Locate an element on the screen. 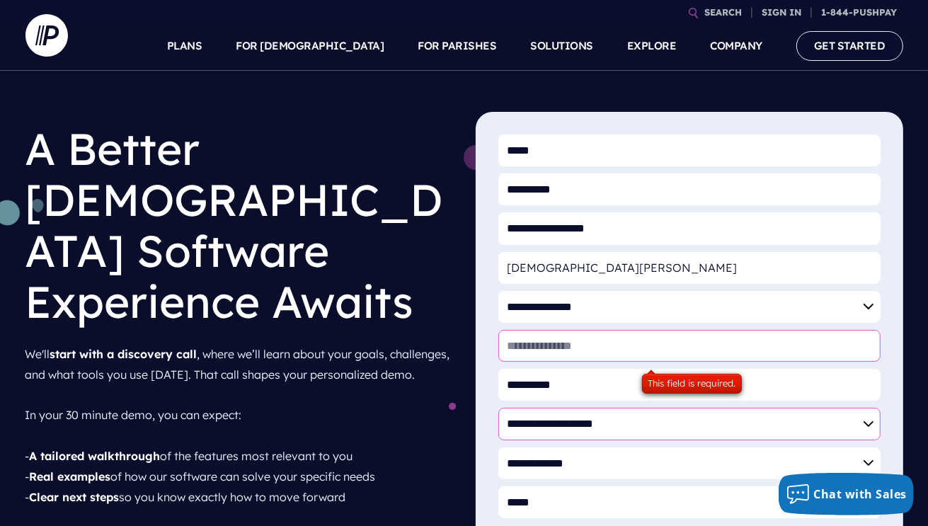  strong: Clear next steps is located at coordinates (74, 497).